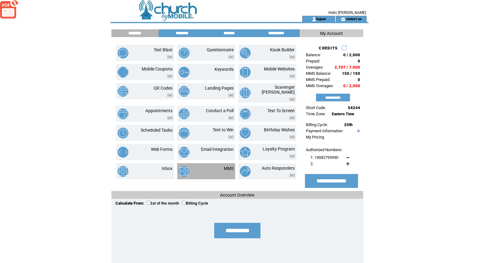 Image resolution: width=479 pixels, height=263 pixels. Describe the element at coordinates (162, 149) in the screenshot. I see `a: Web Forms` at that location.